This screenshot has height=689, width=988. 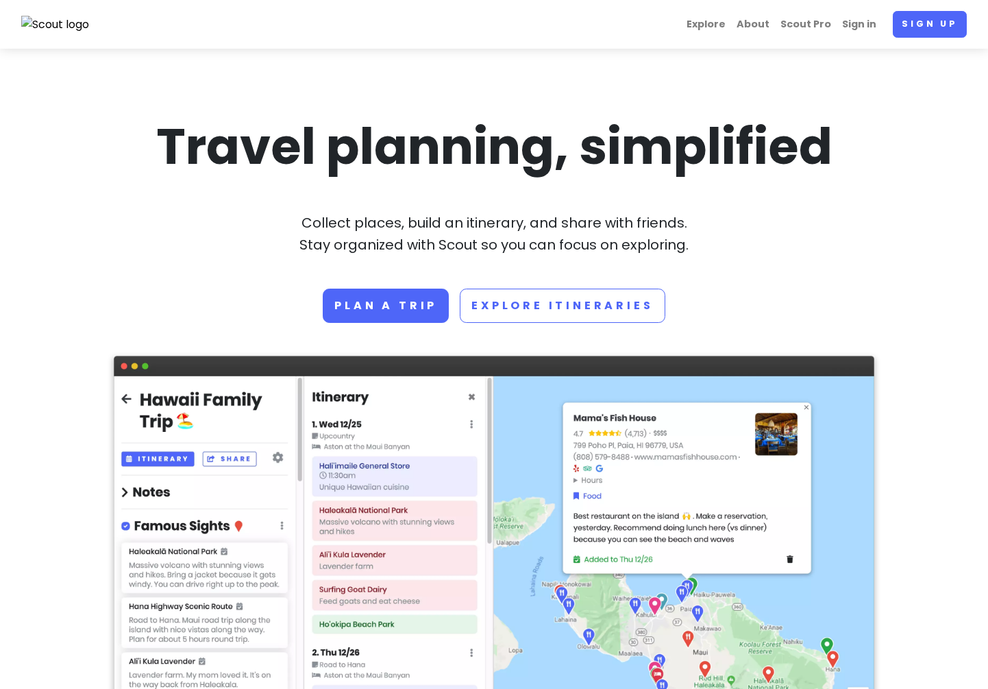 I want to click on h1: Travel planning, simplified, so click(x=494, y=147).